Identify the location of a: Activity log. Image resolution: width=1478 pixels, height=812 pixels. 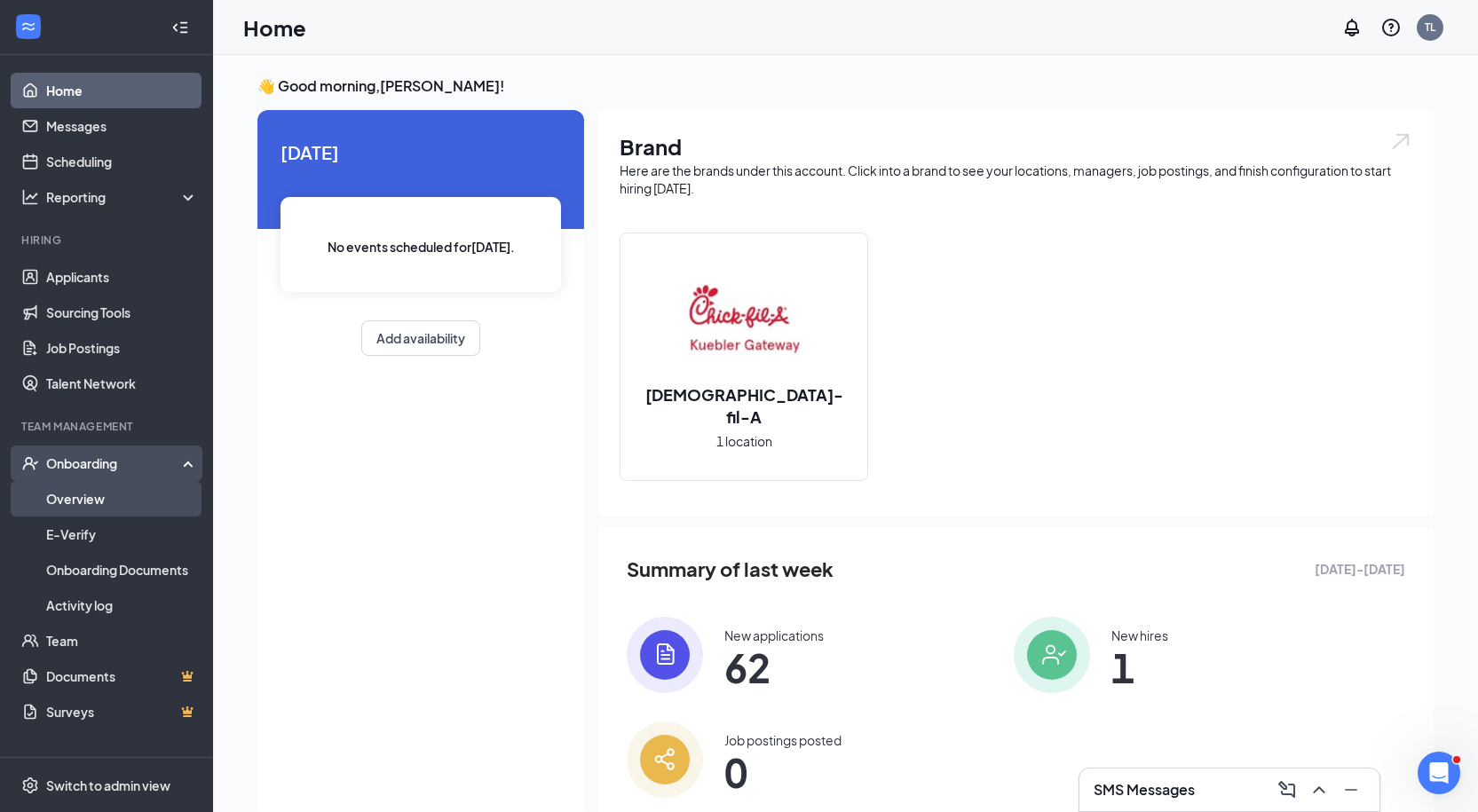
(122, 605).